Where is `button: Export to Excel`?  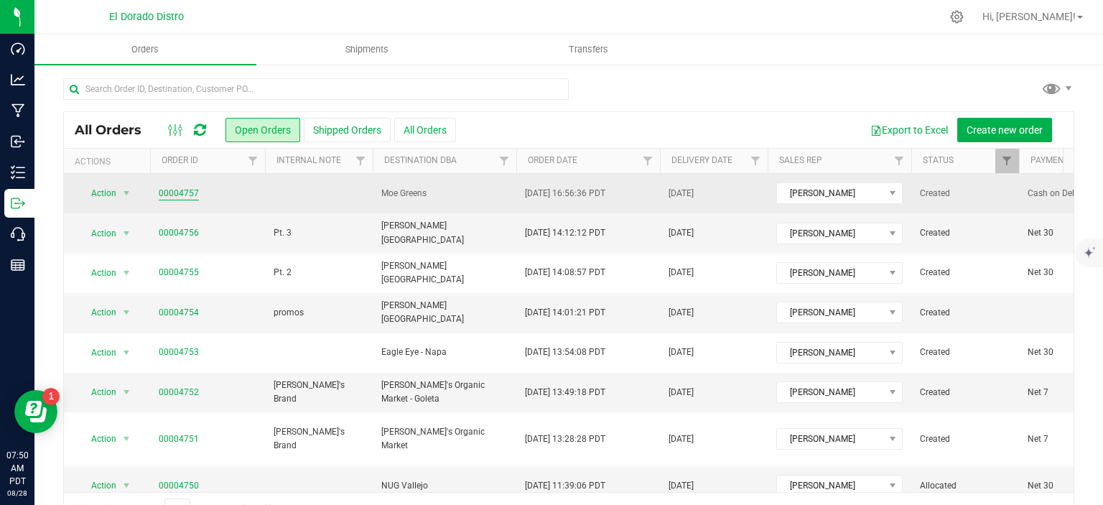 button: Export to Excel is located at coordinates (909, 130).